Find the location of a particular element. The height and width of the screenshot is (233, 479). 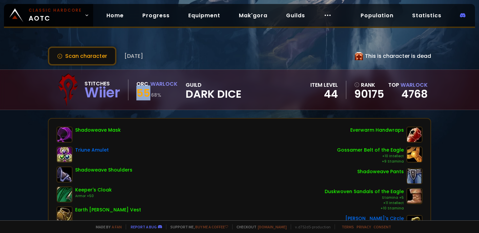

a: Report a bug is located at coordinates (144, 227).